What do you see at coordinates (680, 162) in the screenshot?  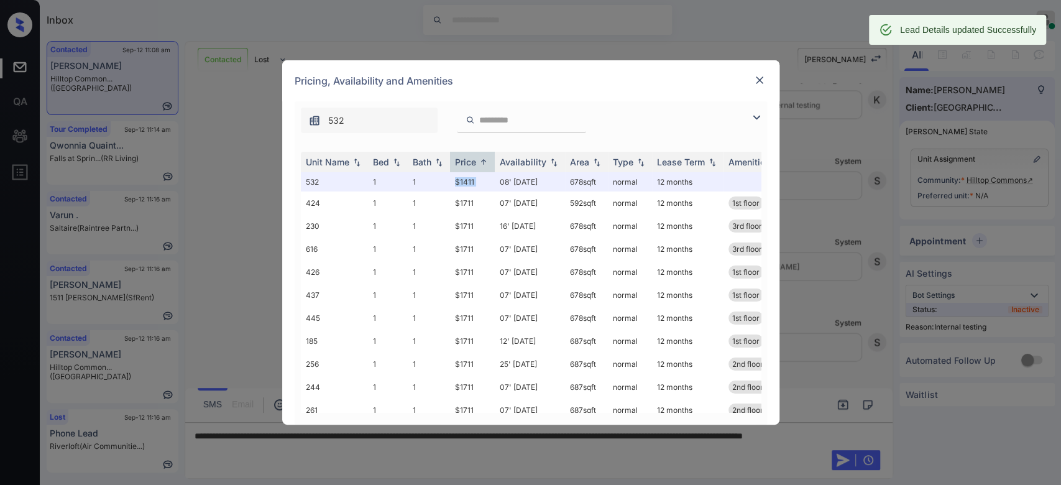 I see `div: Lease Term` at bounding box center [680, 162].